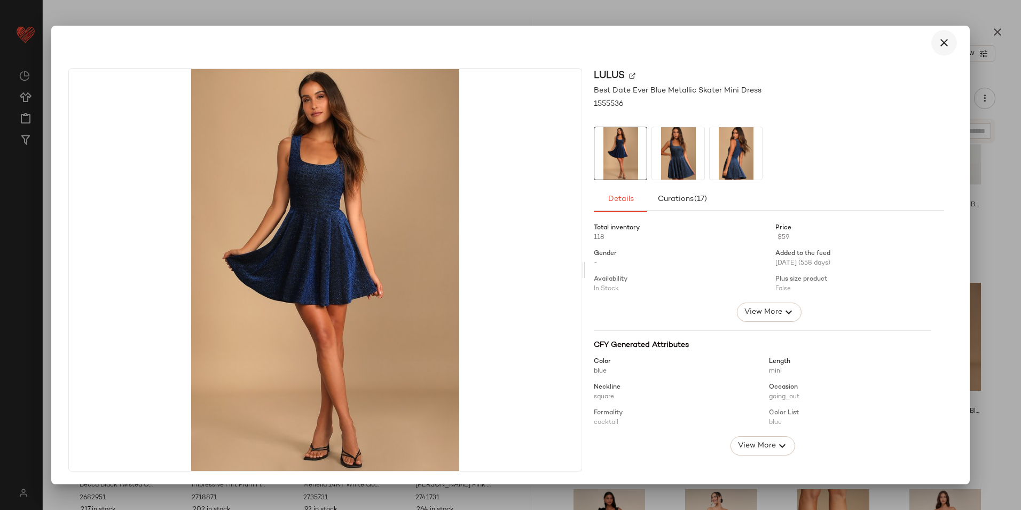 This screenshot has width=1021, height=510. Describe the element at coordinates (621, 199) in the screenshot. I see `span: Details` at that location.